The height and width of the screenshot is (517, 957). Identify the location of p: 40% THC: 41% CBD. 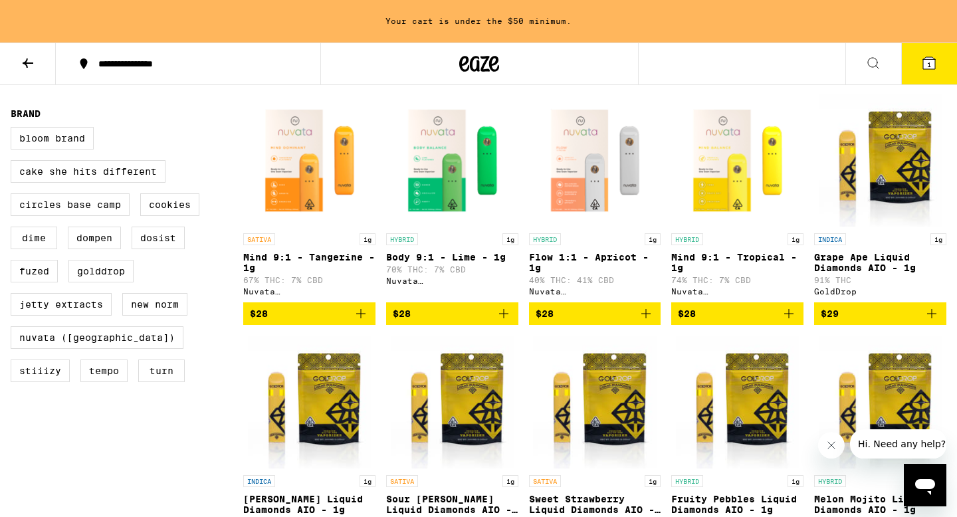
(595, 280).